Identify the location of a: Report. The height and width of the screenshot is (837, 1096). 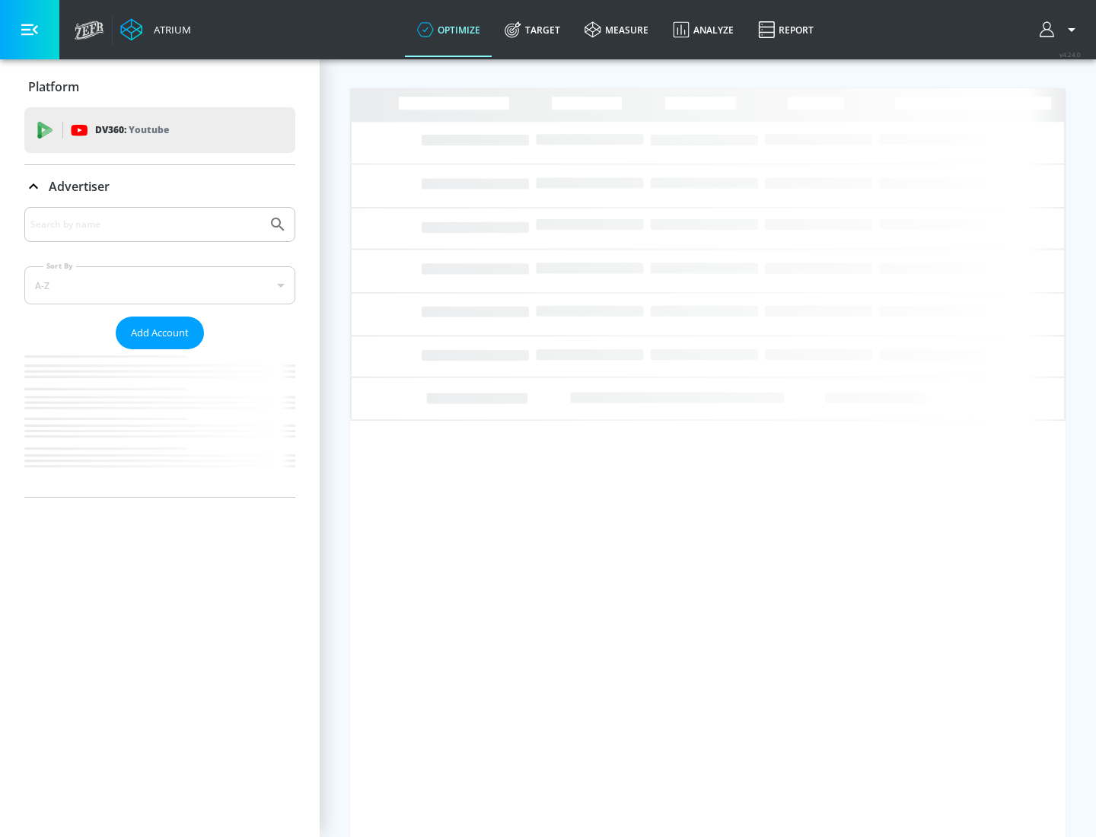
(786, 30).